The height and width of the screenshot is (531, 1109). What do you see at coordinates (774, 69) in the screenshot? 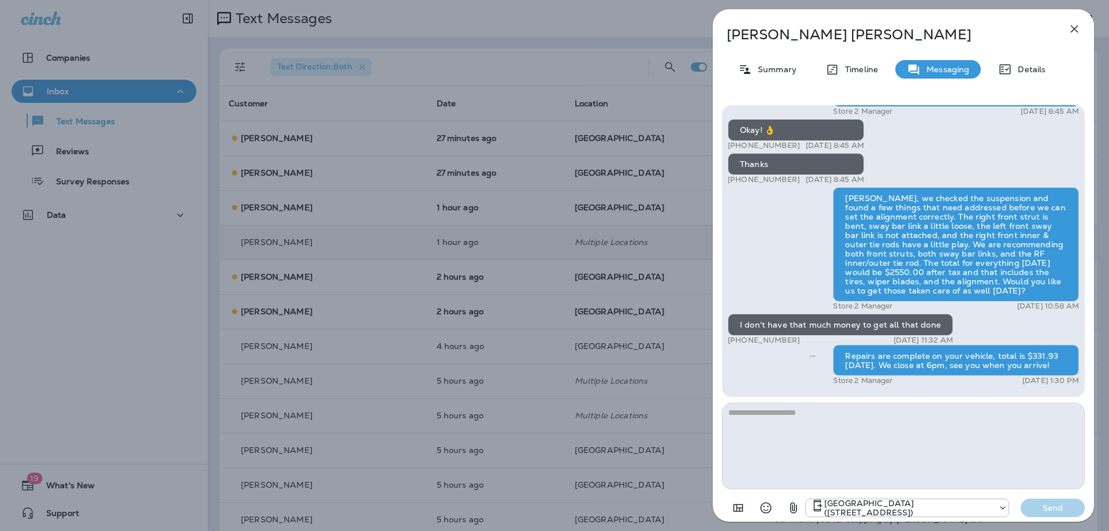
I see `p: Summary` at bounding box center [774, 69].